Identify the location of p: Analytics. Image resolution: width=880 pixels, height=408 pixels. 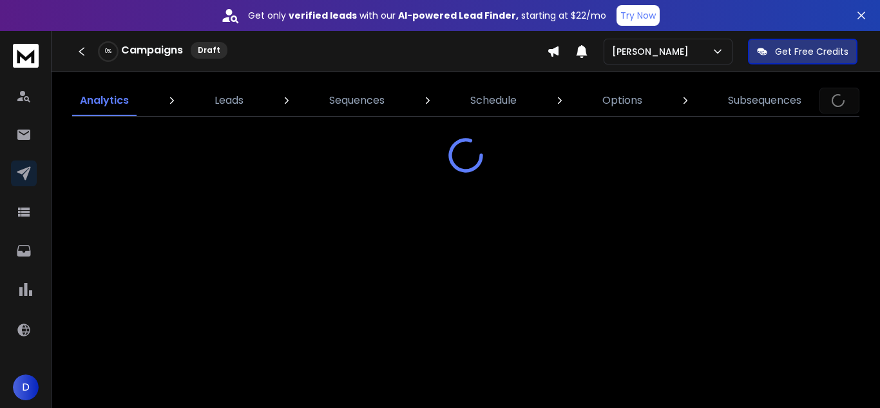
(104, 100).